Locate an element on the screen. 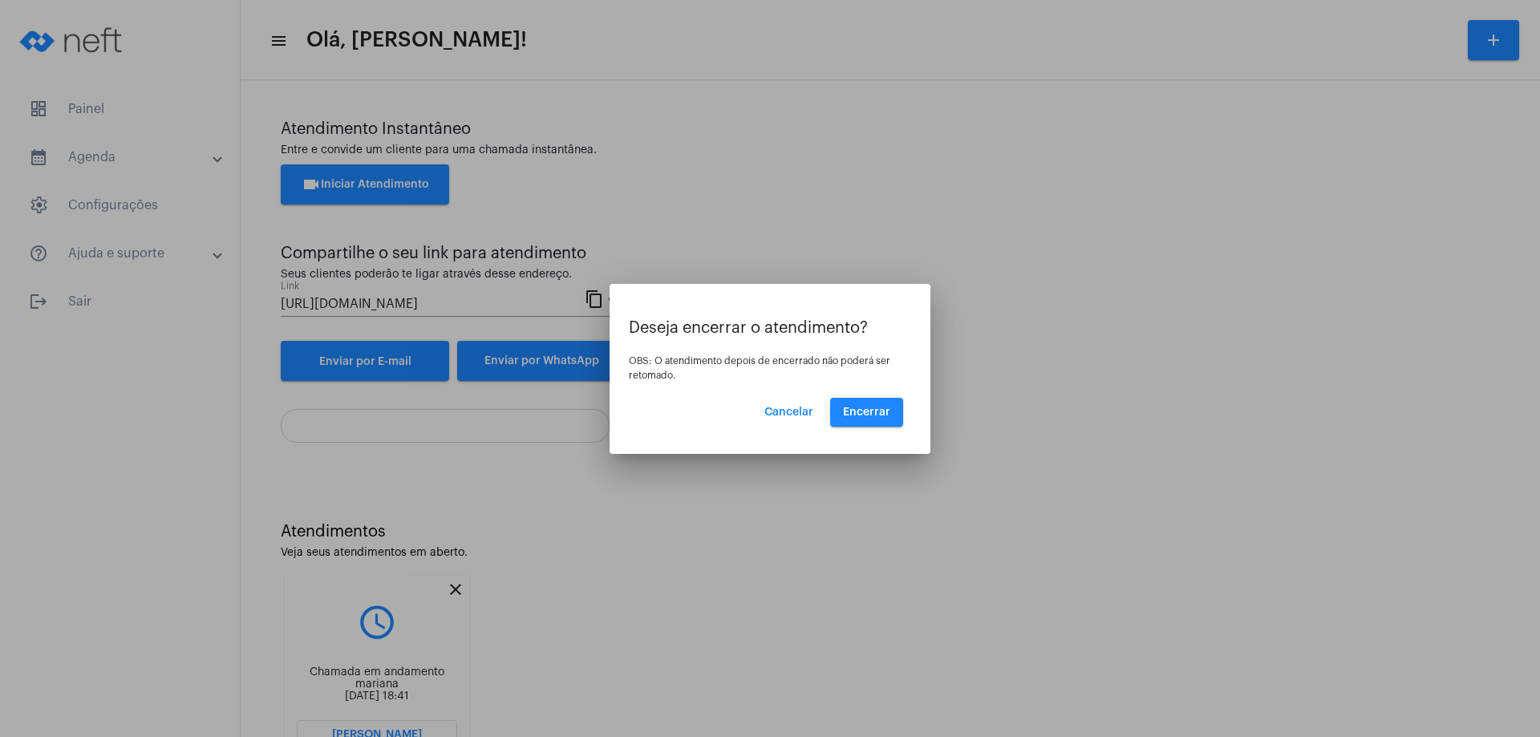  p: Deseja encerrar o atendimento? is located at coordinates (770, 328).